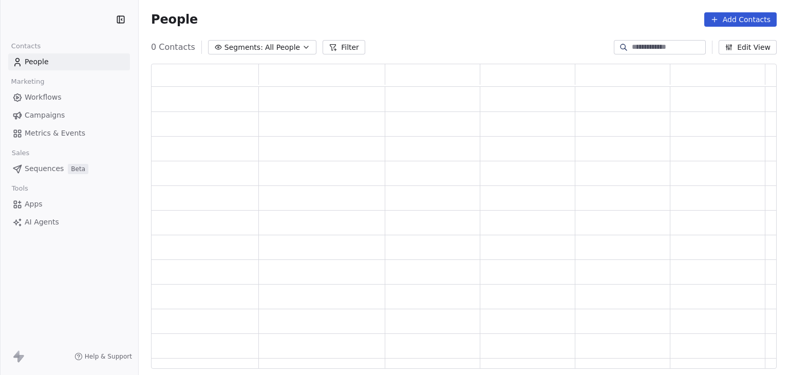 The image size is (789, 375). I want to click on span: Tools, so click(20, 188).